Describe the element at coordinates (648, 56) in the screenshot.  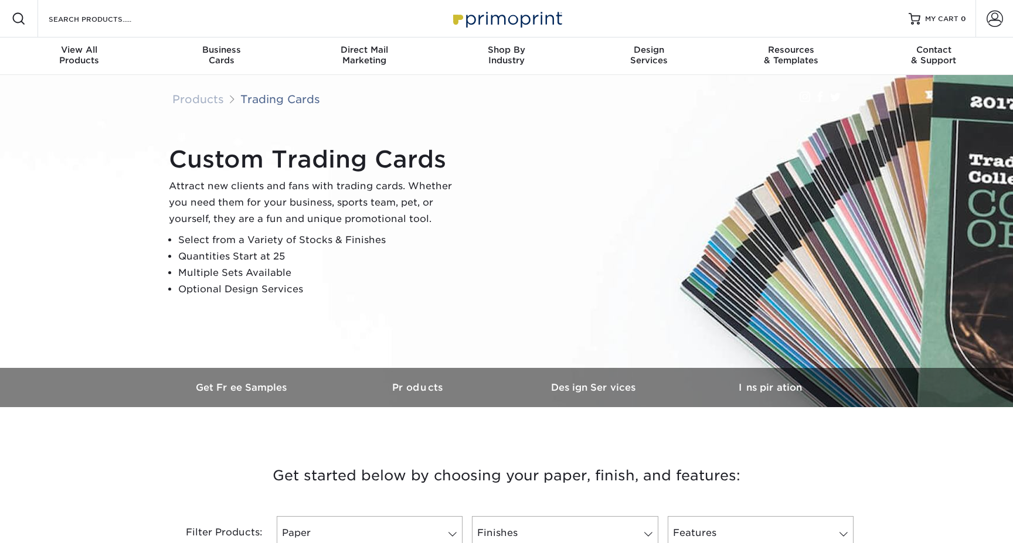
I see `a: DesignServices` at that location.